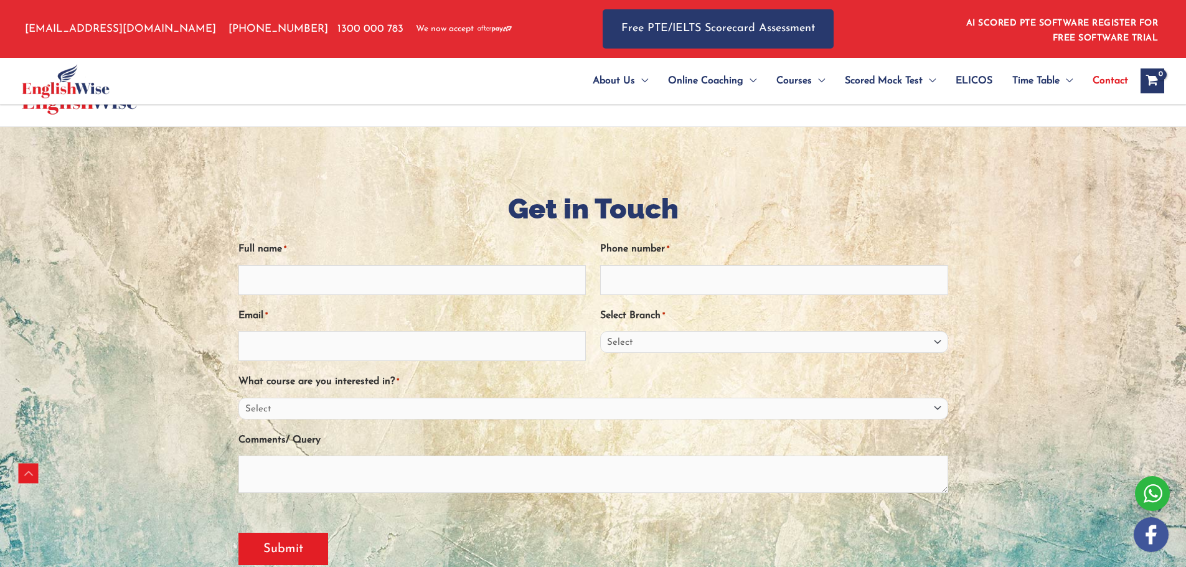 This screenshot has height=567, width=1186. Describe the element at coordinates (283, 549) in the screenshot. I see `input: Submit` at that location.